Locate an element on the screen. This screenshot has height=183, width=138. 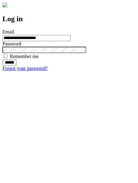
img: logo-4e3dc11c47720685a147b03b5a06dd966a58ff35d612b21f08c02c0306f2b779.png is located at coordinates (5, 5).